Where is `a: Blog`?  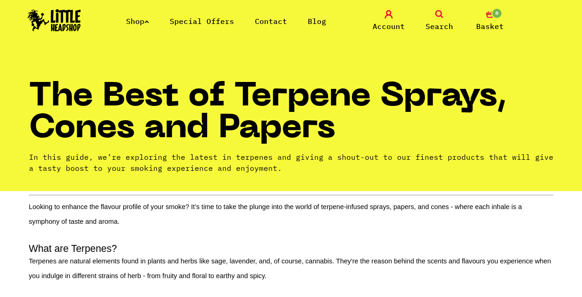 a: Blog is located at coordinates (317, 21).